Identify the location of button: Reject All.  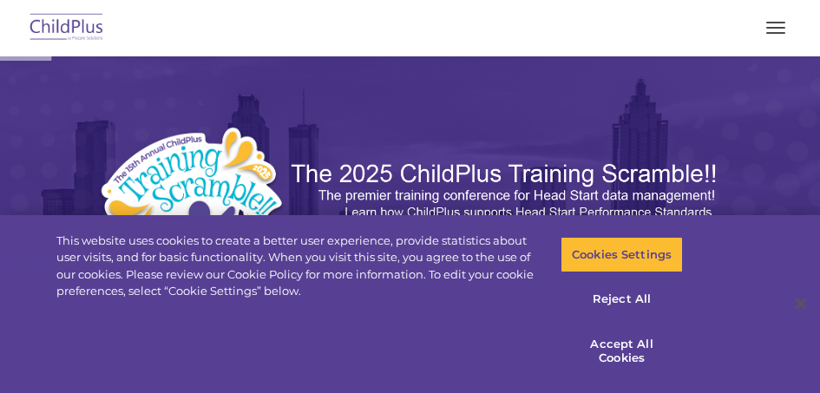
(622, 299).